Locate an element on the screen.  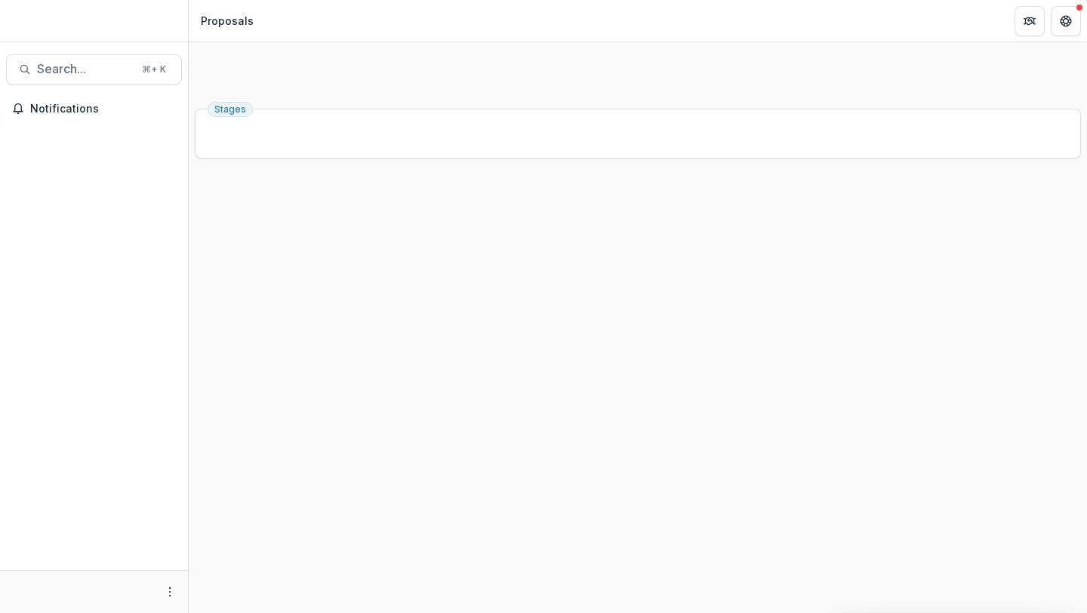
div: ⌘ + K is located at coordinates (154, 69).